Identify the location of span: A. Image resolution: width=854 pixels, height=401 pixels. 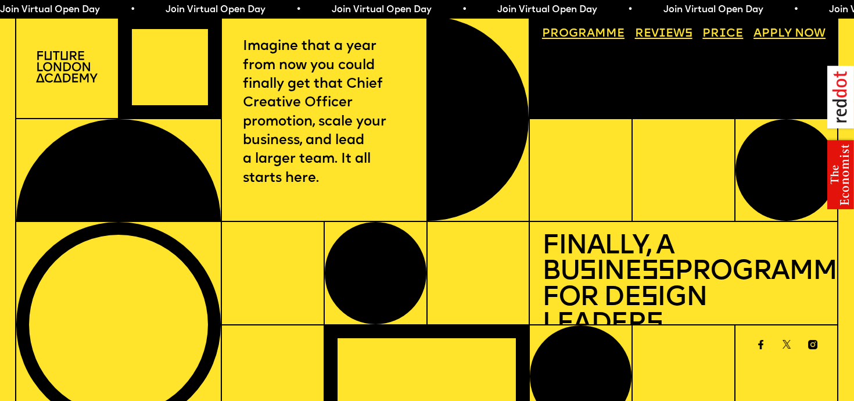
(758, 34).